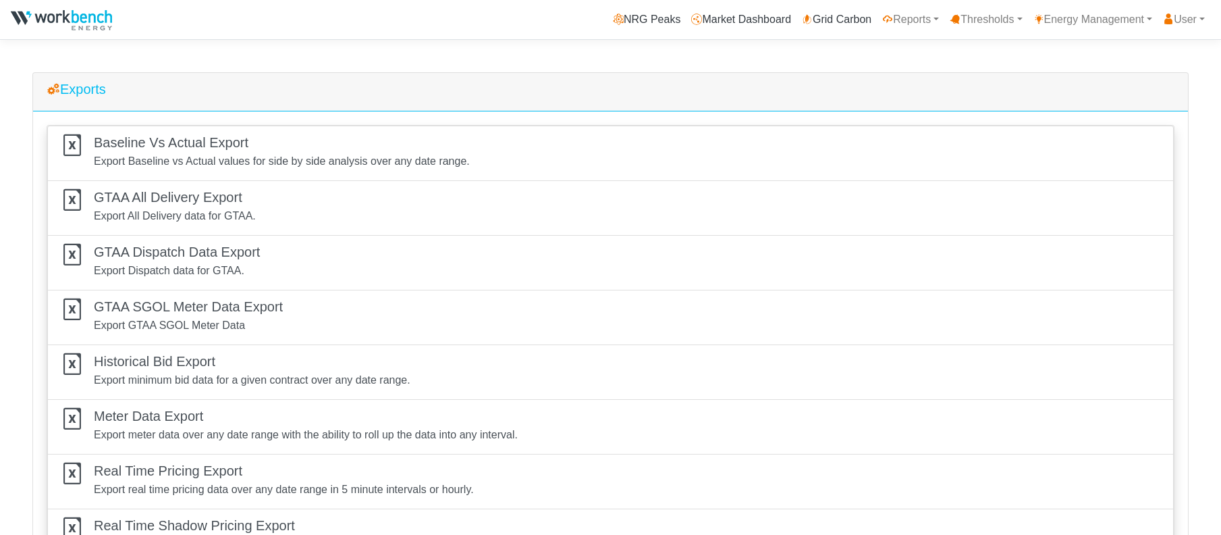 This screenshot has width=1221, height=535. I want to click on p: Export GTAA SGOL Meter Data, so click(188, 325).